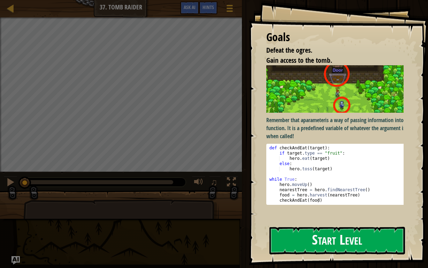 The image size is (428, 268). I want to click on li: Gain access to the tomb., so click(330, 60).